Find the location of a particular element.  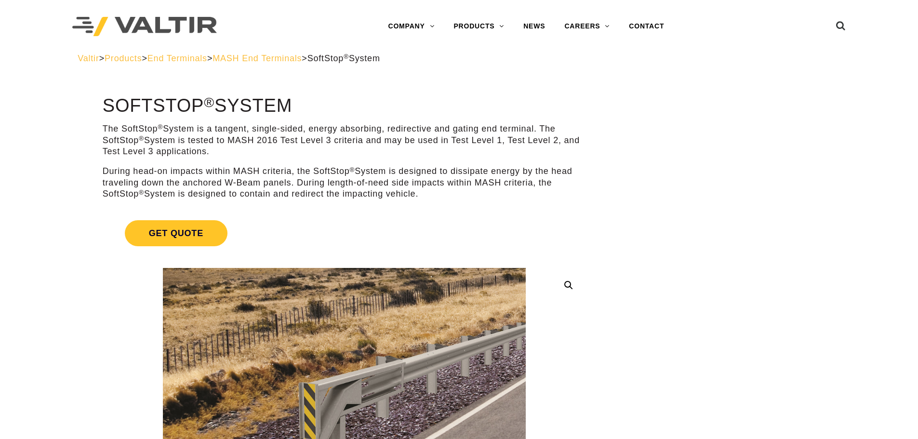

a: MASH End Terminals is located at coordinates (257, 58).